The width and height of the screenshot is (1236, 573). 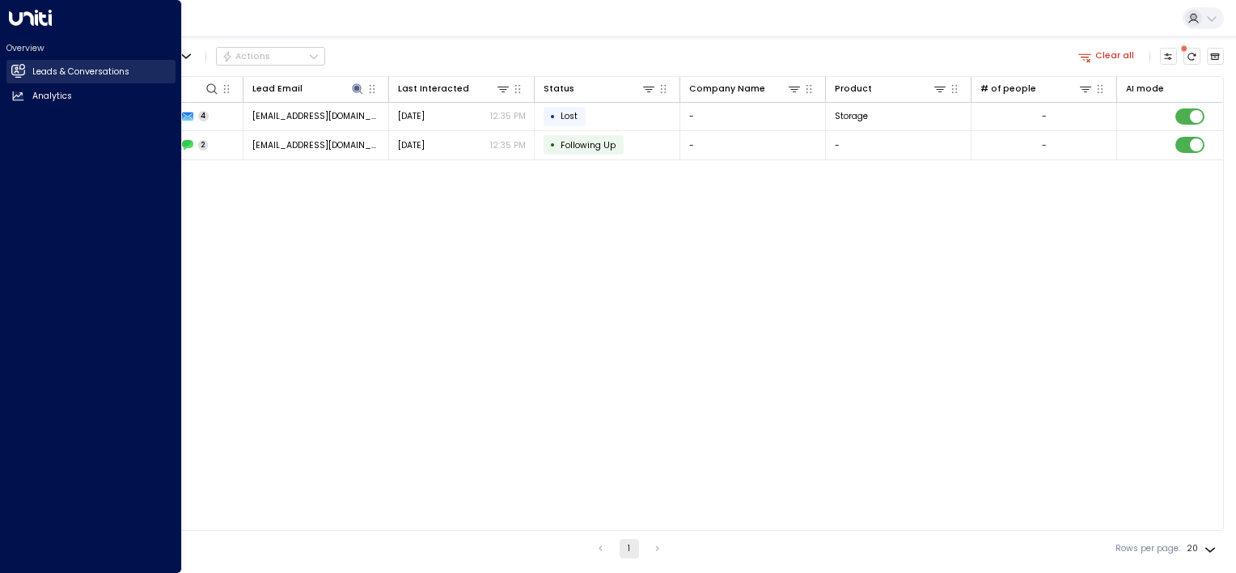 What do you see at coordinates (1145, 89) in the screenshot?
I see `div: AI mode` at bounding box center [1145, 89].